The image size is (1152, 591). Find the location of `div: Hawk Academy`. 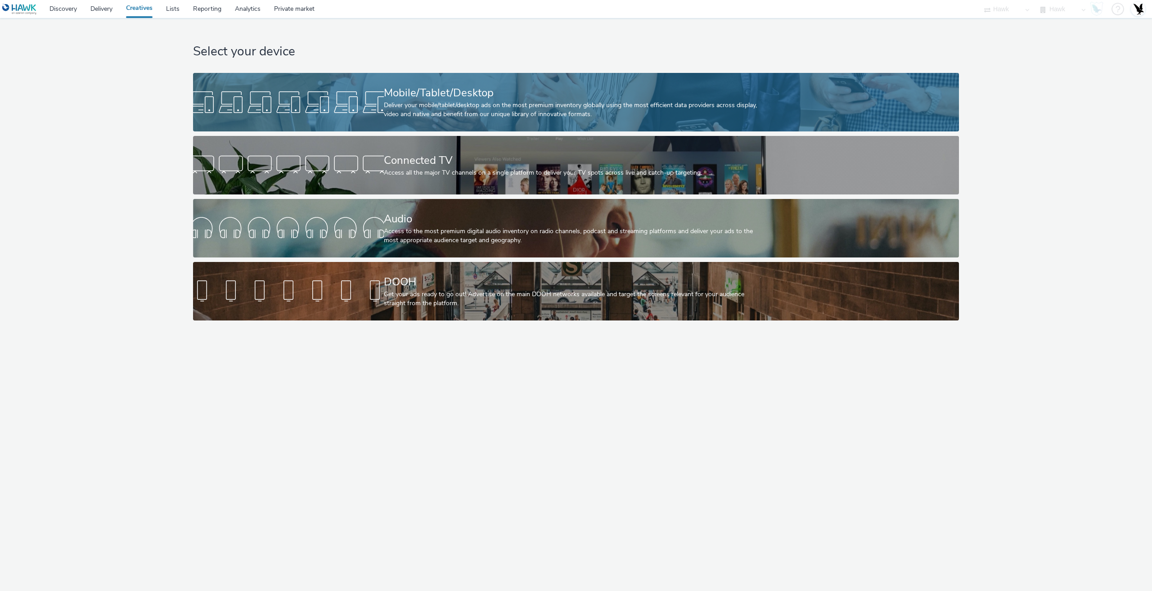

div: Hawk Academy is located at coordinates (1096, 9).